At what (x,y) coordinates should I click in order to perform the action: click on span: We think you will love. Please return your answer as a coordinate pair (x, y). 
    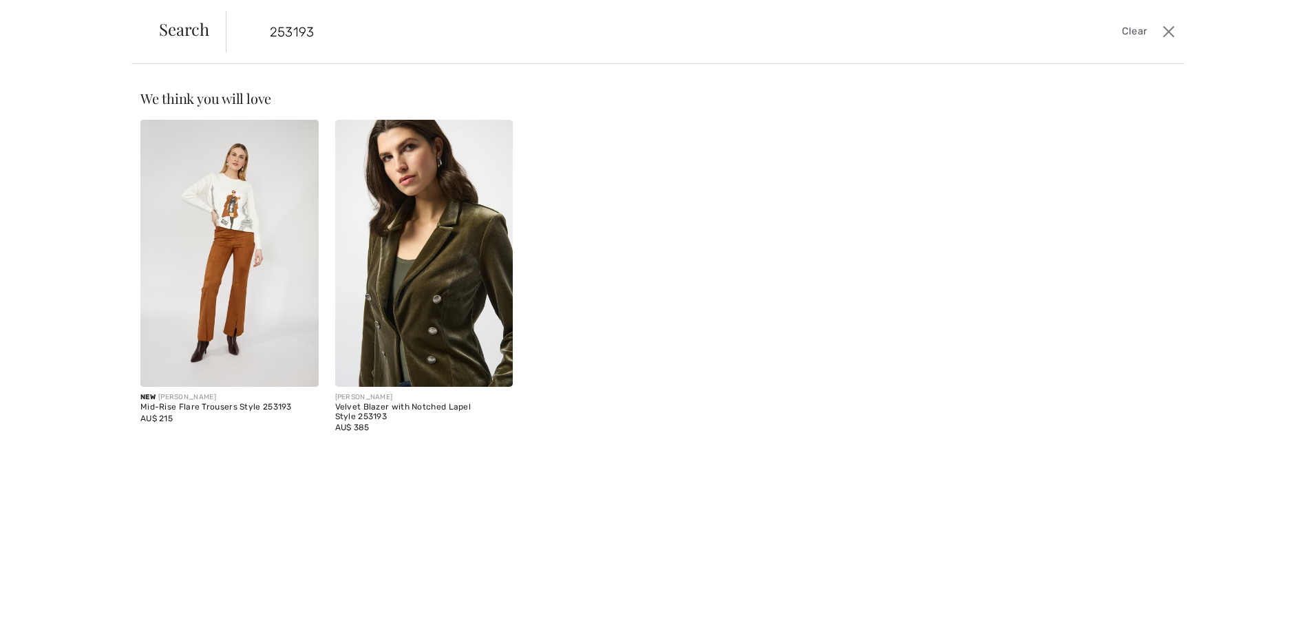
    Looking at the image, I should click on (206, 98).